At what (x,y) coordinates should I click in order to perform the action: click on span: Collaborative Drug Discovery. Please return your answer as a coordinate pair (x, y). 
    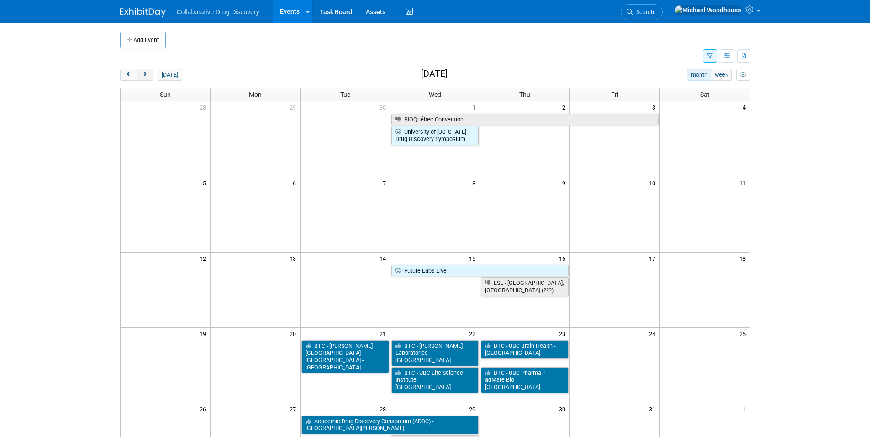
    Looking at the image, I should click on (218, 12).